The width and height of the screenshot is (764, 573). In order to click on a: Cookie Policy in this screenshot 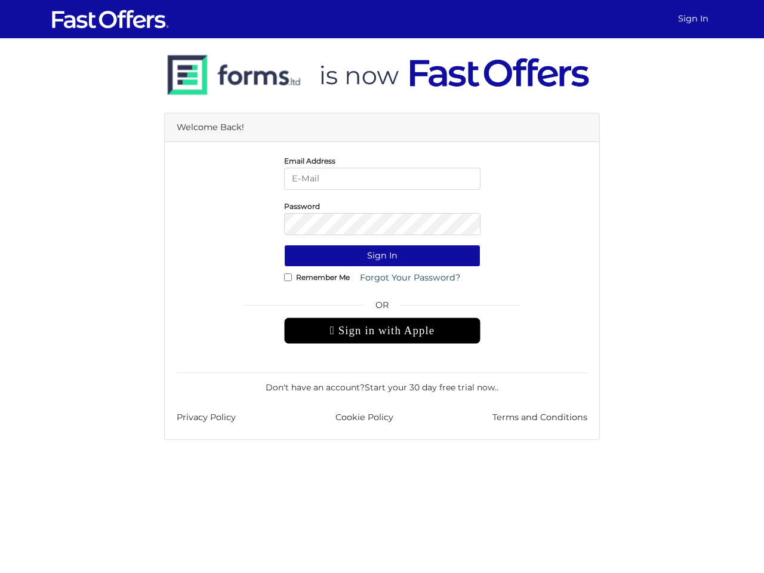, I will do `click(364, 417)`.